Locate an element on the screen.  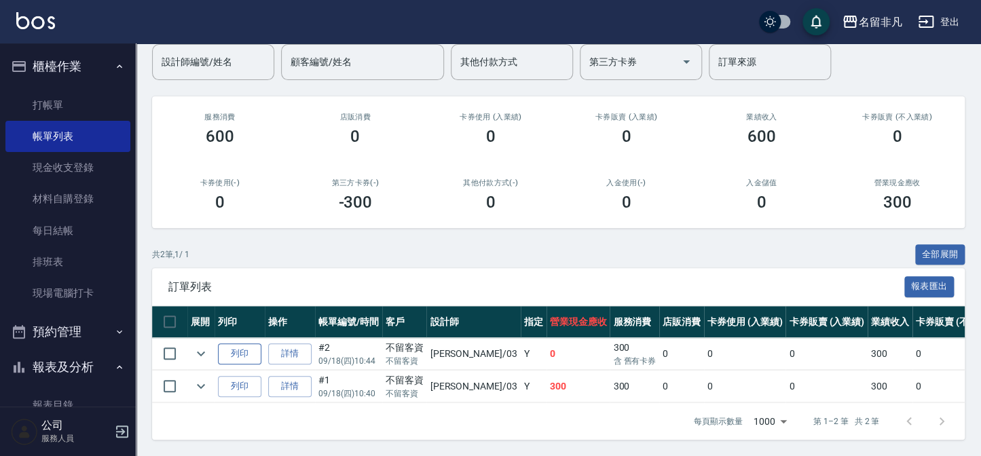
th: 店販消費 is located at coordinates (682, 322).